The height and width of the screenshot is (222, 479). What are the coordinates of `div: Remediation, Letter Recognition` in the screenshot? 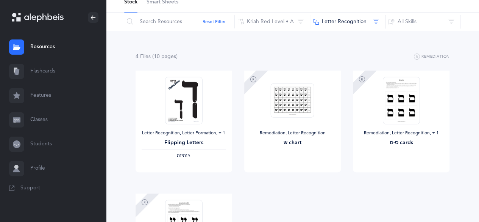 It's located at (292, 133).